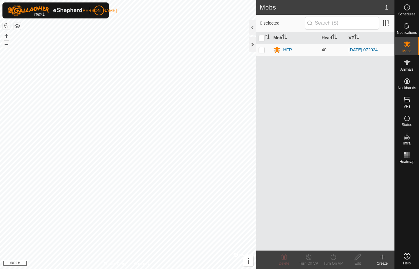  Describe the element at coordinates (295, 38) in the screenshot. I see `th: Mob` at that location.